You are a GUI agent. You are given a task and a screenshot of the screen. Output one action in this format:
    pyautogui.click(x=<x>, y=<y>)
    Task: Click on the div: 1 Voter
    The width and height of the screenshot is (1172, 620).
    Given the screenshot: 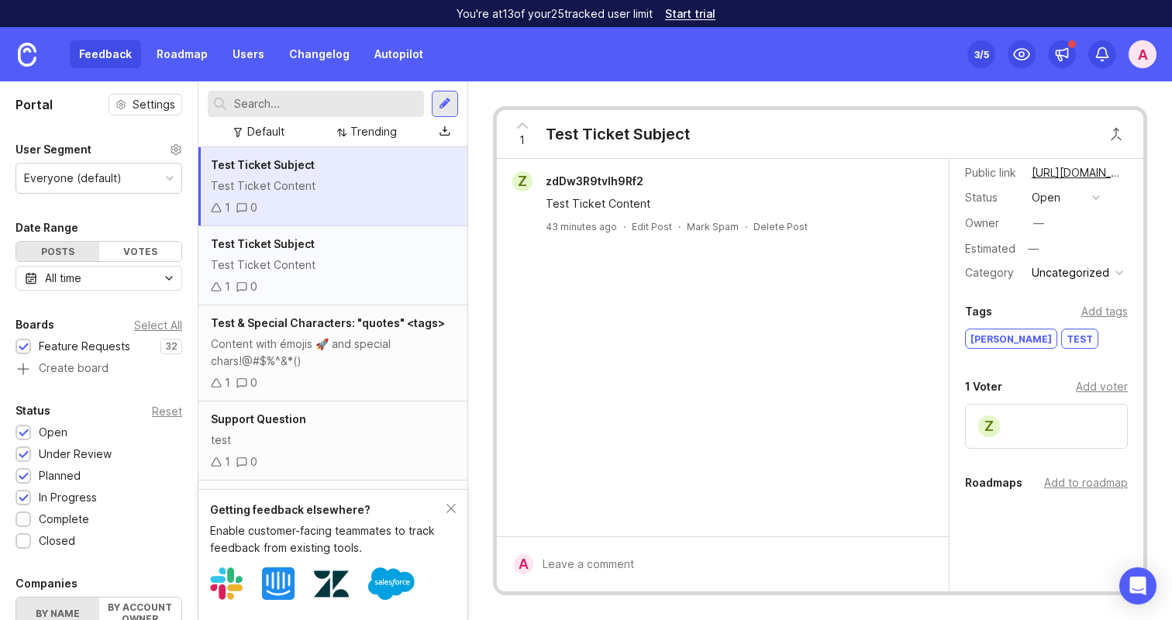 What is the action you would take?
    pyautogui.click(x=984, y=387)
    